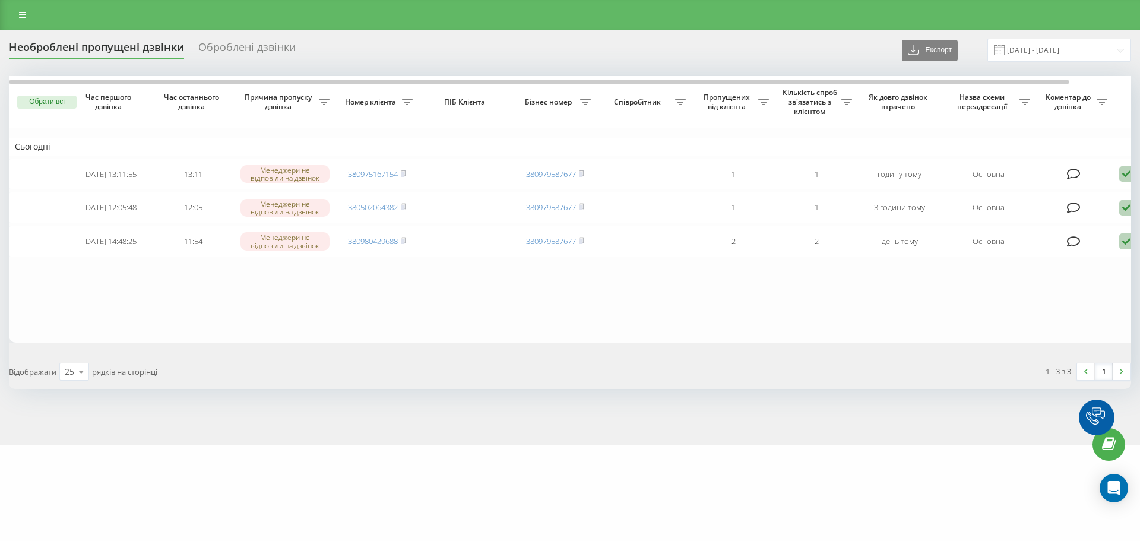 This screenshot has height=541, width=1140. Describe the element at coordinates (466, 102) in the screenshot. I see `span: ПІБ Клієнта` at that location.